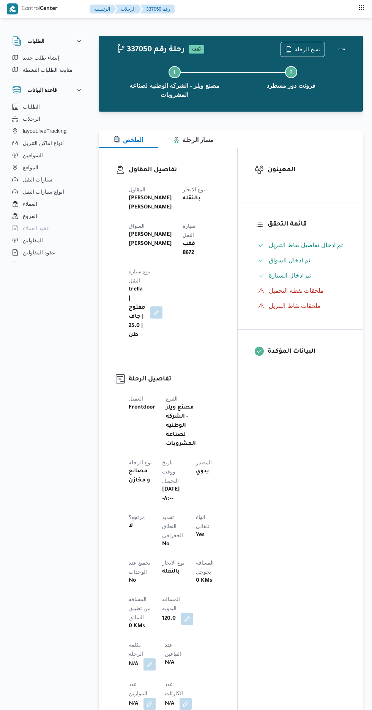  Describe the element at coordinates (44, 131) in the screenshot. I see `span: layout.liveTracking` at that location.